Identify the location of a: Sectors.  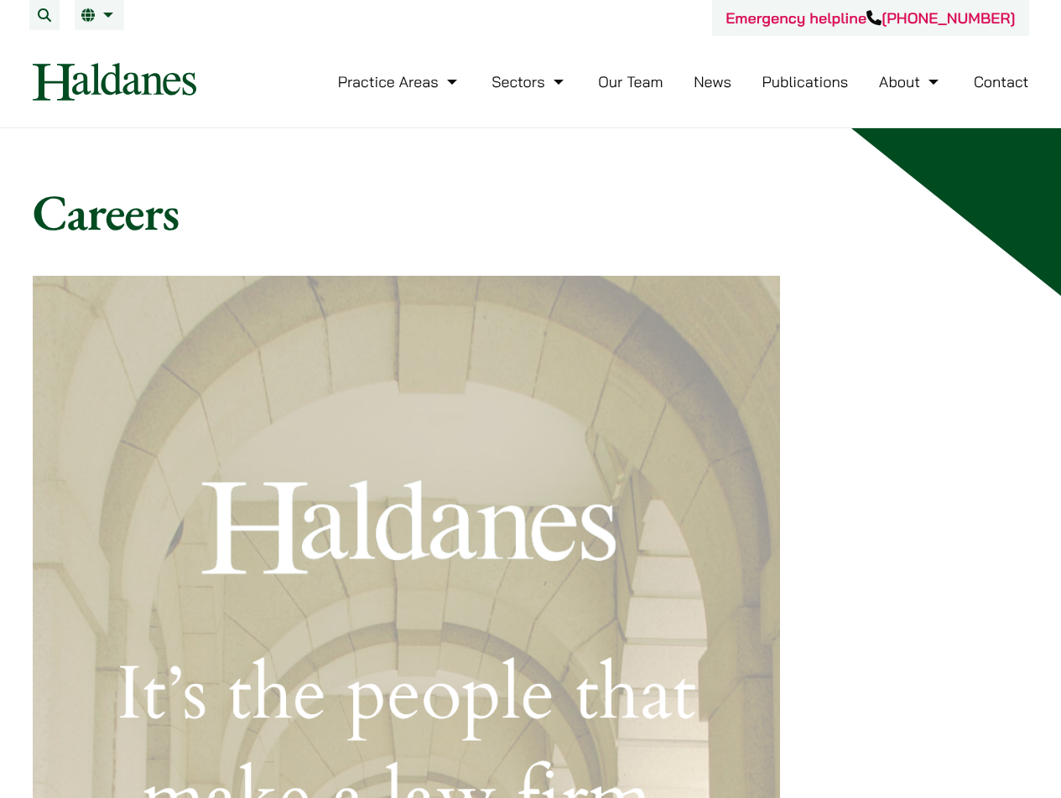
(529, 81).